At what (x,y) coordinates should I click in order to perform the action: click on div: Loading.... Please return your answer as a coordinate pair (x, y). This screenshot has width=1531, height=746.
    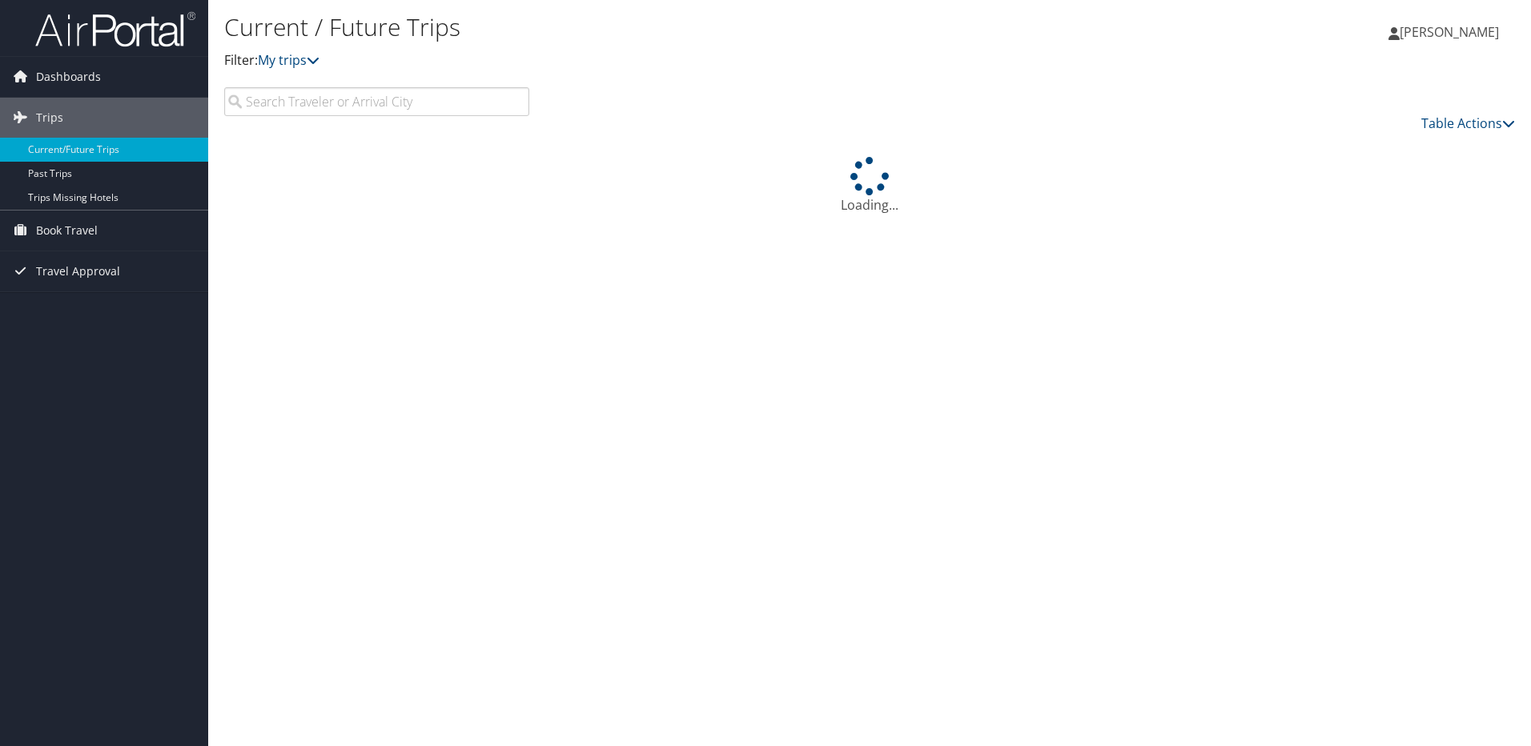
    Looking at the image, I should click on (870, 186).